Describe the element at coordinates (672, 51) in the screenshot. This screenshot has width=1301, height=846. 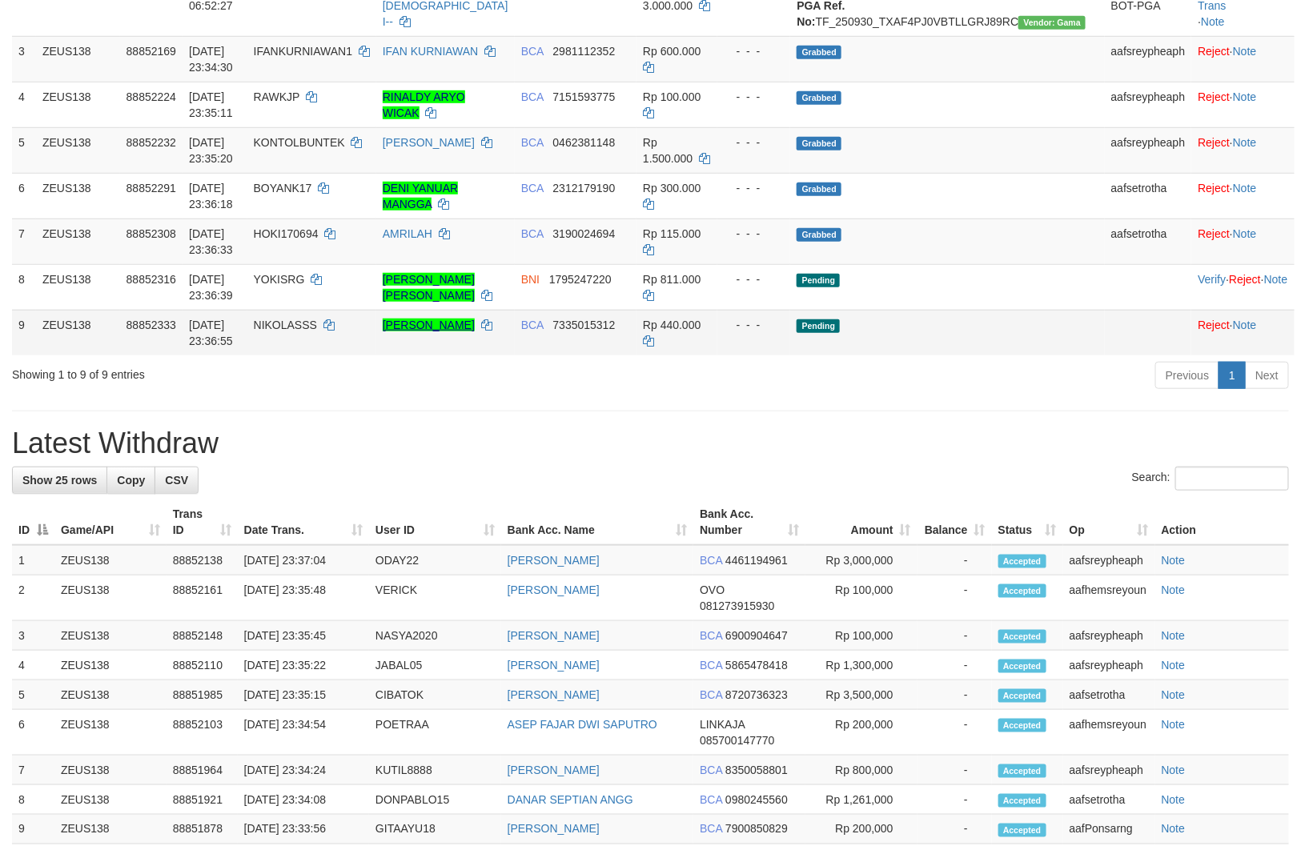
I see `span: Rp 600.000` at that location.